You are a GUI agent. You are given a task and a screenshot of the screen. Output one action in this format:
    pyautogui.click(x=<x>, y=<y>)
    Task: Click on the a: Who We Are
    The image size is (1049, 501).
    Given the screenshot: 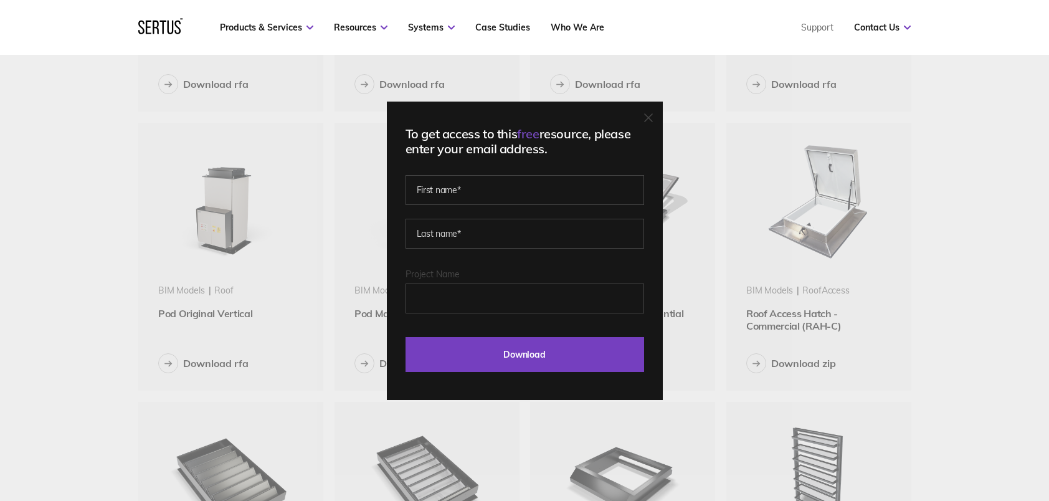 What is the action you would take?
    pyautogui.click(x=577, y=27)
    